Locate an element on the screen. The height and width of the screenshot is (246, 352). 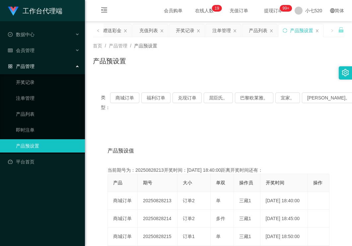
a: 产品预设置 is located at coordinates (48, 146).